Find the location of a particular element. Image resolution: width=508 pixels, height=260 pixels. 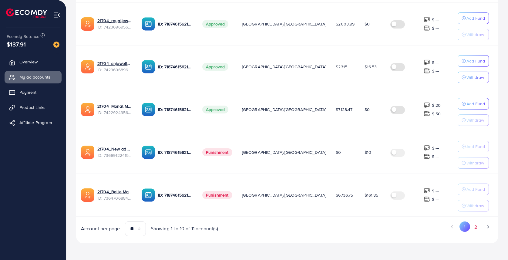

a: 21704_royaljeweller_1728464163433 is located at coordinates (115, 21).